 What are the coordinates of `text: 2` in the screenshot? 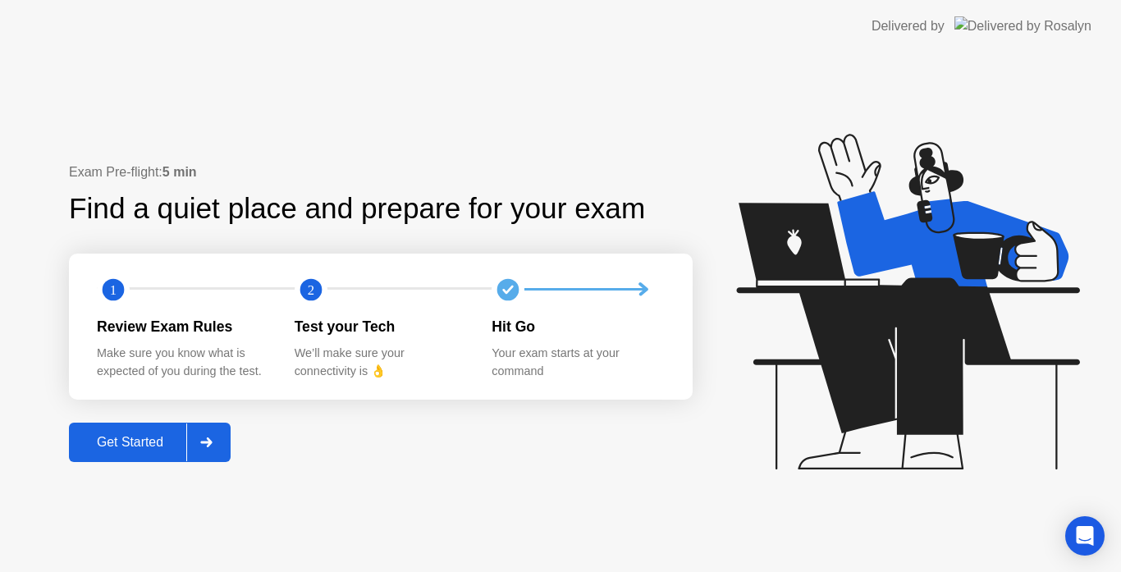 It's located at (311, 289).